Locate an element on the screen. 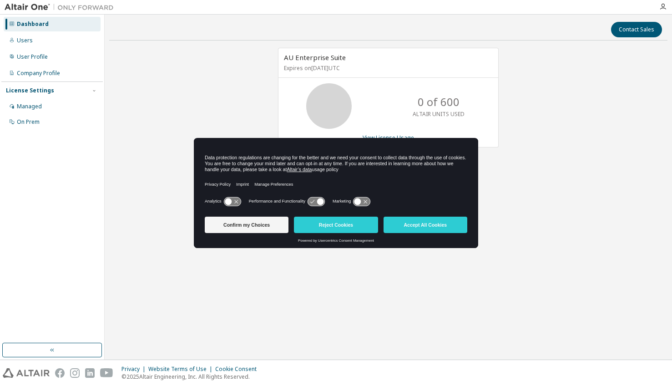 The image size is (672, 386). a: View License Usage is located at coordinates (388, 137).